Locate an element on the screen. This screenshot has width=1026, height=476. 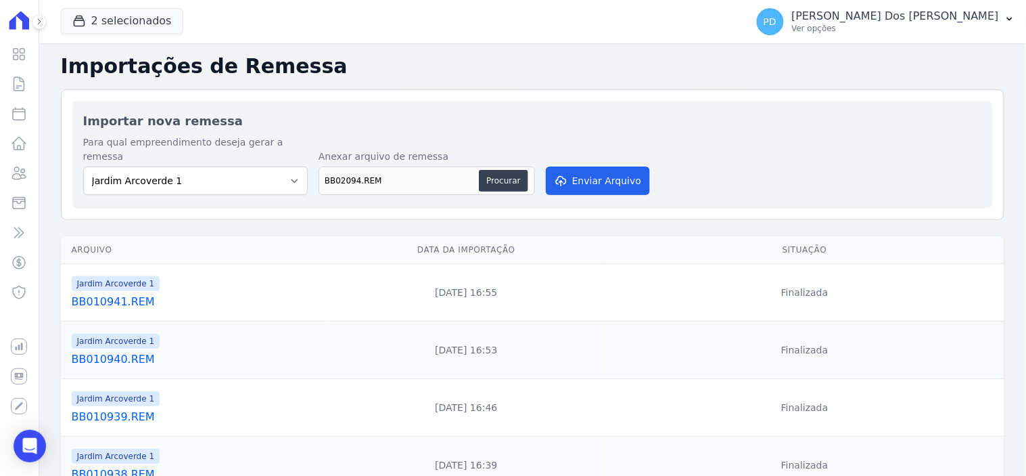
label: Anexar arquivo de remessa is located at coordinates (427, 156).